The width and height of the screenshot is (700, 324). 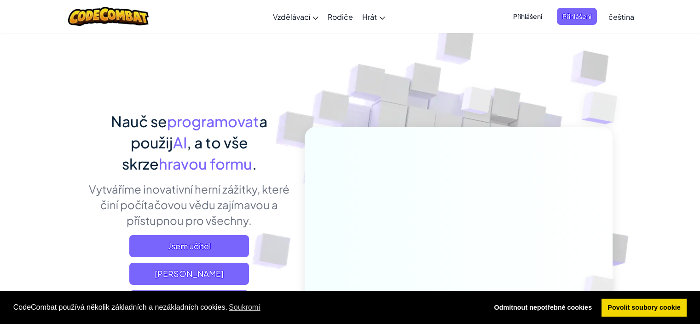 I want to click on font: AI, so click(x=180, y=142).